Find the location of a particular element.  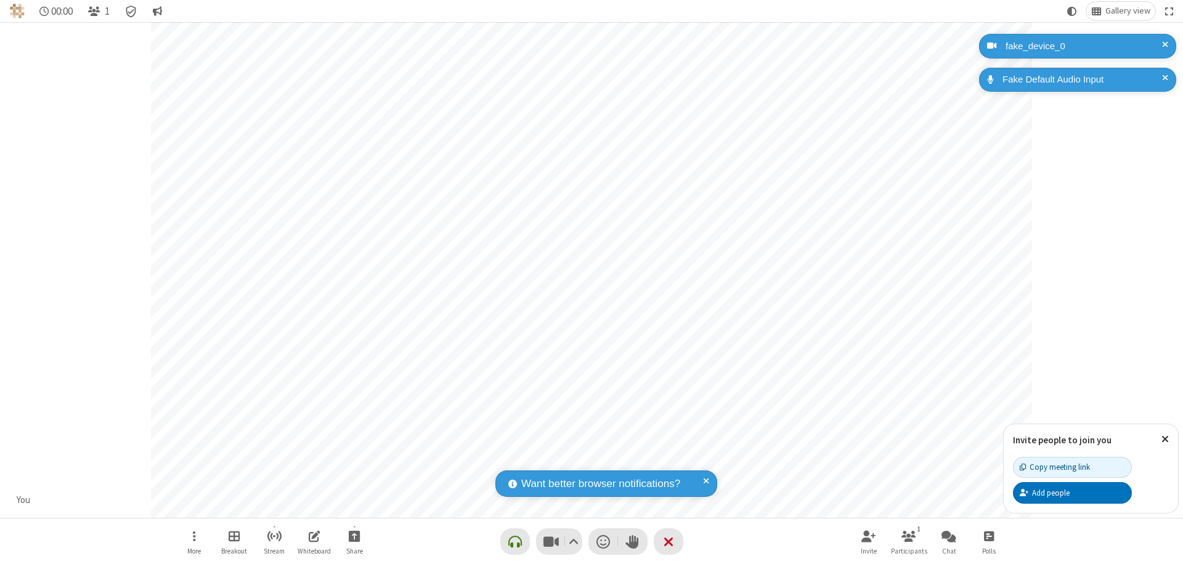

div: fake_device_0 is located at coordinates (1084, 46).